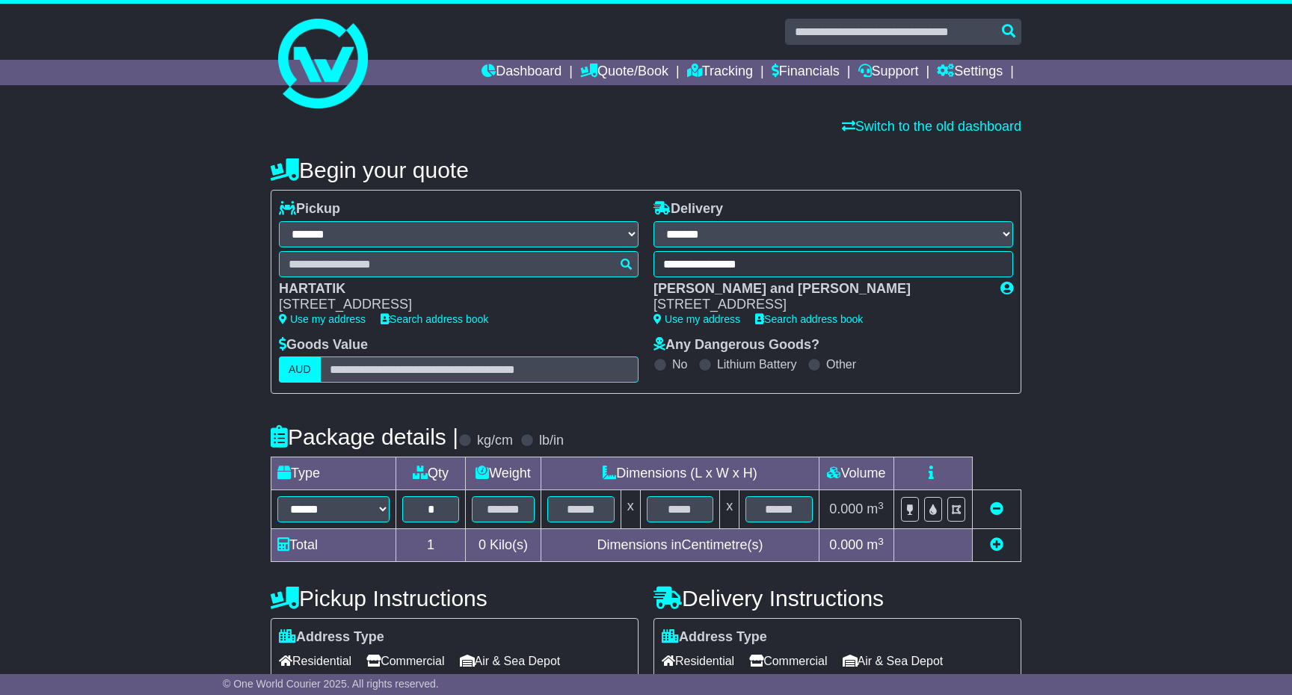  What do you see at coordinates (309, 209) in the screenshot?
I see `label: Pickup` at bounding box center [309, 209].